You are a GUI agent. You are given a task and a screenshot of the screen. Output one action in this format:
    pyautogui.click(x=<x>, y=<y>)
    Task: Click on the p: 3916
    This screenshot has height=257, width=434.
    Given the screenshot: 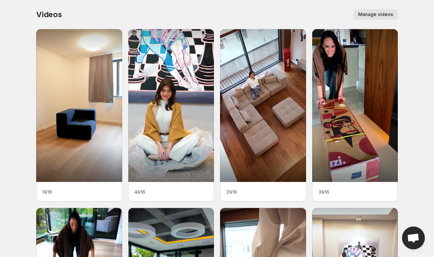 What is the action you would take?
    pyautogui.click(x=355, y=192)
    